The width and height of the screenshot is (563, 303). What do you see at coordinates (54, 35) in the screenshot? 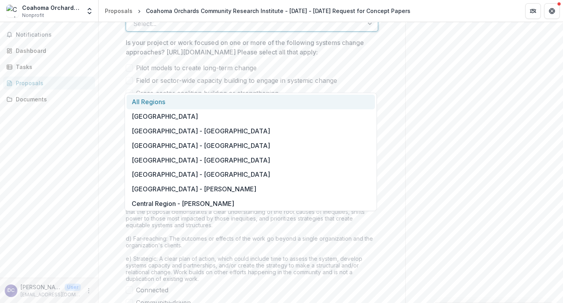
I see `span: Notifications` at bounding box center [54, 35].